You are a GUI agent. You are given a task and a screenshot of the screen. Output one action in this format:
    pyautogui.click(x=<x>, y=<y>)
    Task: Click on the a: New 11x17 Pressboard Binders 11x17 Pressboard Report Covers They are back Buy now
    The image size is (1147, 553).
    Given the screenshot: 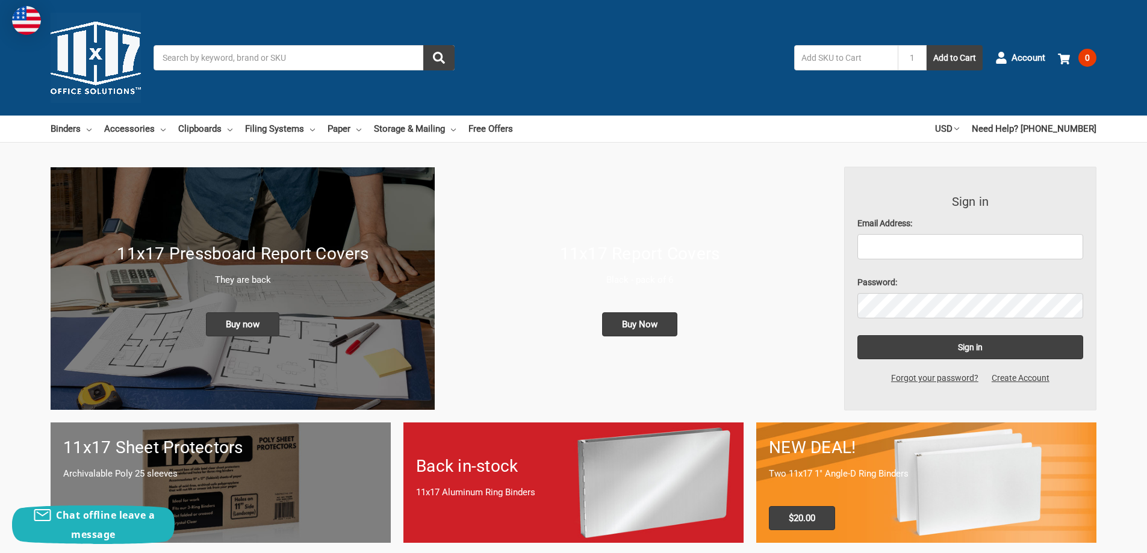 What is the action you would take?
    pyautogui.click(x=243, y=288)
    